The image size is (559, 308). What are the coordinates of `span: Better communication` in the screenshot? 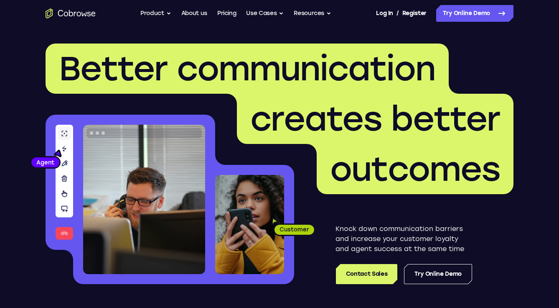 It's located at (247, 69).